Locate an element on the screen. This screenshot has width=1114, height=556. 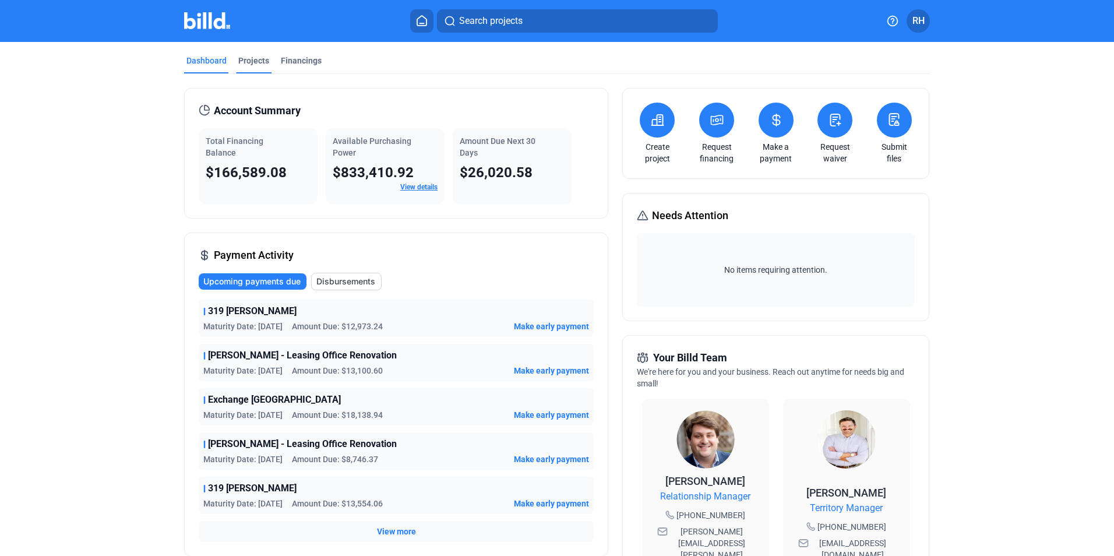
a: Submit files is located at coordinates (894, 153).